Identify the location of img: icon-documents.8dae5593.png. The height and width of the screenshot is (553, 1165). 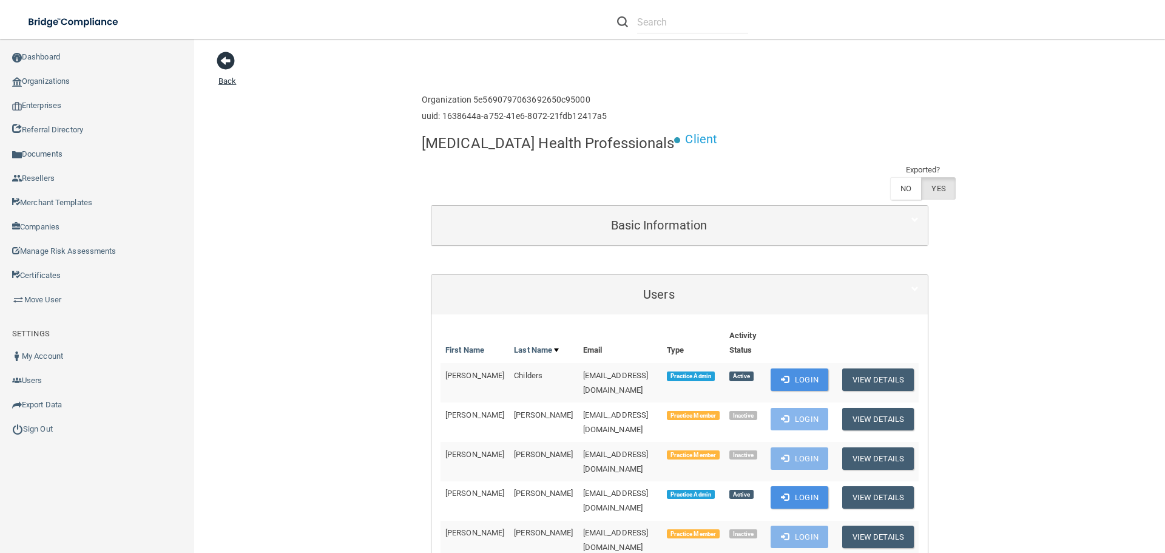
(17, 155).